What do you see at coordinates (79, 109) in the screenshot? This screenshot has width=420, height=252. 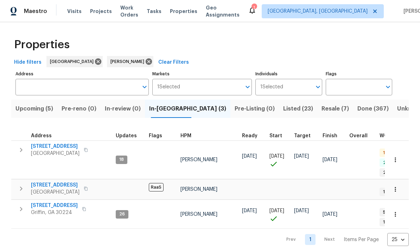 I see `span: Pre-reno (0)` at bounding box center [79, 109].